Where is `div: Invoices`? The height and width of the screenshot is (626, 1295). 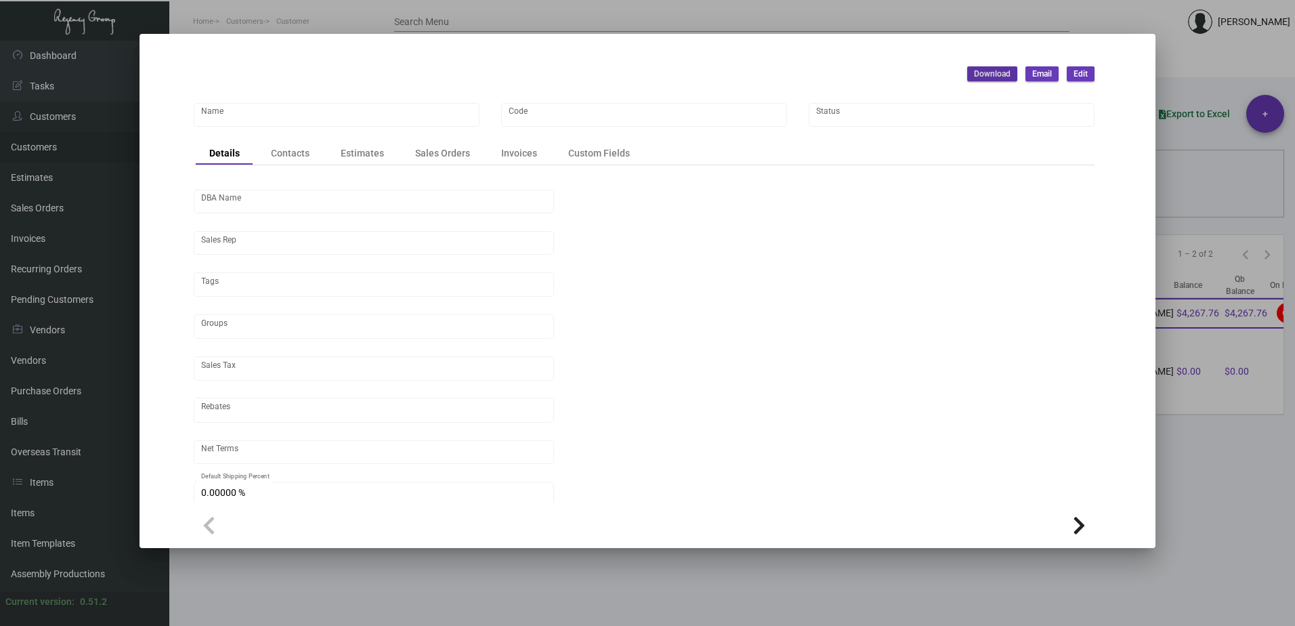 div: Invoices is located at coordinates (519, 153).